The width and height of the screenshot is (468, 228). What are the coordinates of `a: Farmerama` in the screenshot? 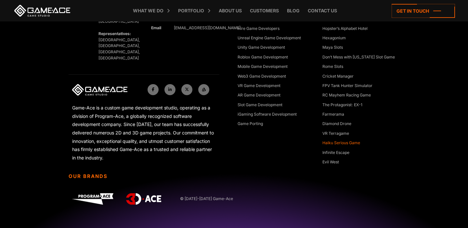 It's located at (333, 115).